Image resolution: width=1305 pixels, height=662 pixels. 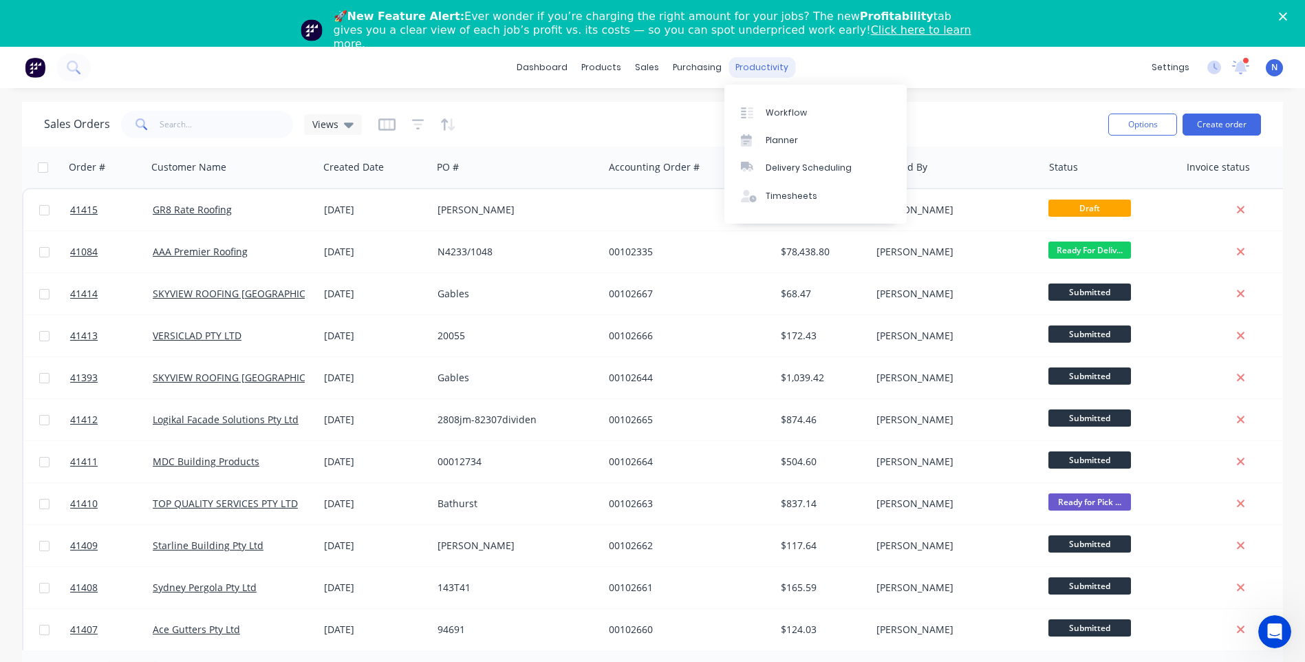 I want to click on a: Click here to learn more., so click(x=652, y=36).